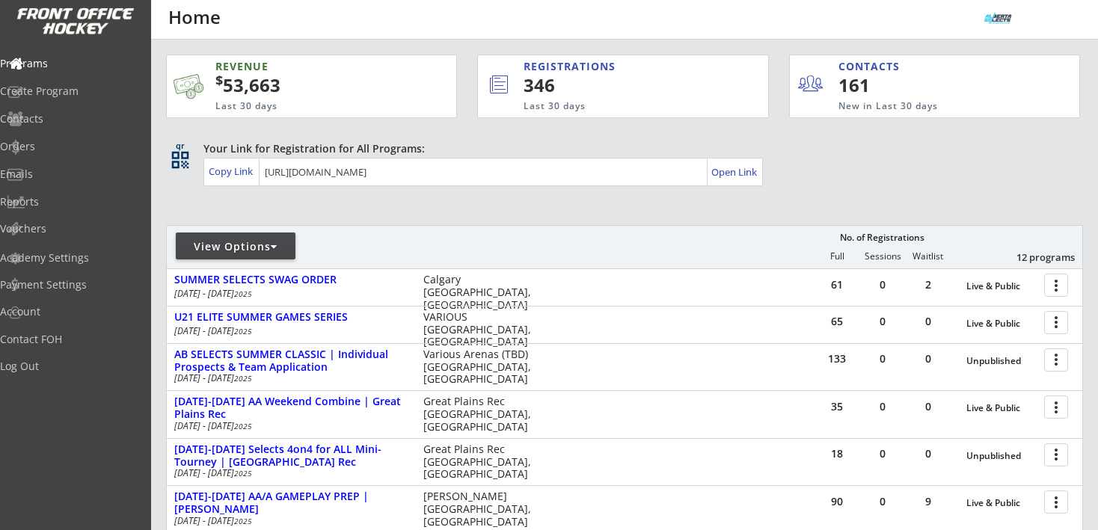  I want to click on div: 90, so click(837, 502).